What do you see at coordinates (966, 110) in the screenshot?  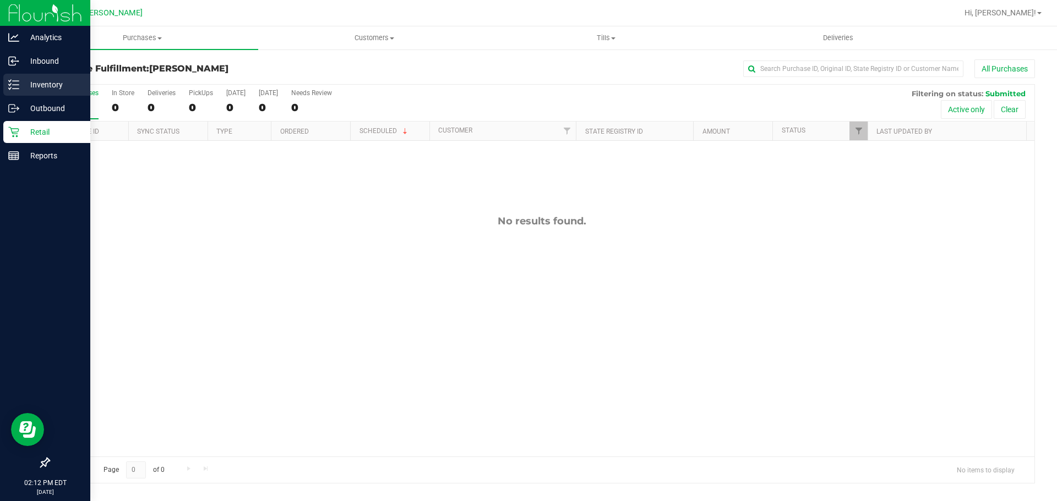 I see `button: Active only` at bounding box center [966, 110].